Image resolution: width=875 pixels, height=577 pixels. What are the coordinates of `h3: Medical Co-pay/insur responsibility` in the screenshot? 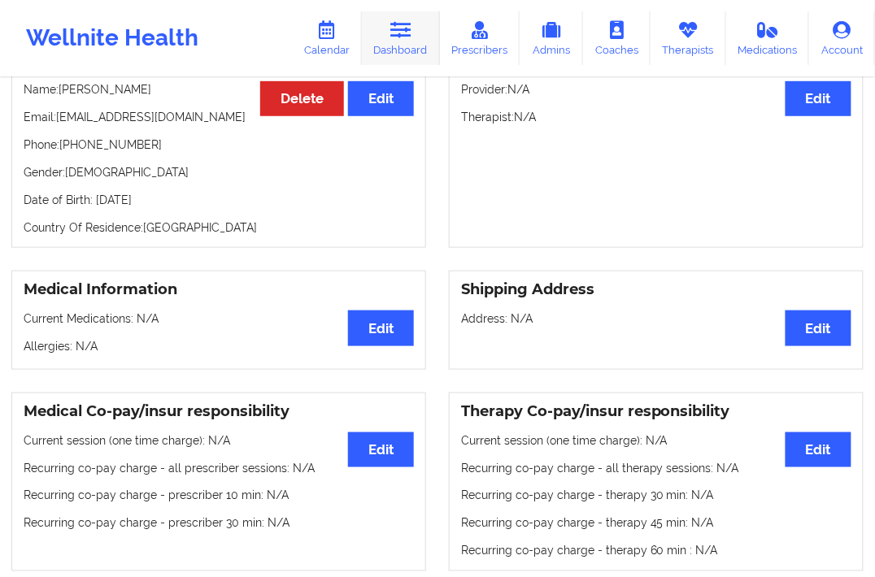 It's located at (219, 411).